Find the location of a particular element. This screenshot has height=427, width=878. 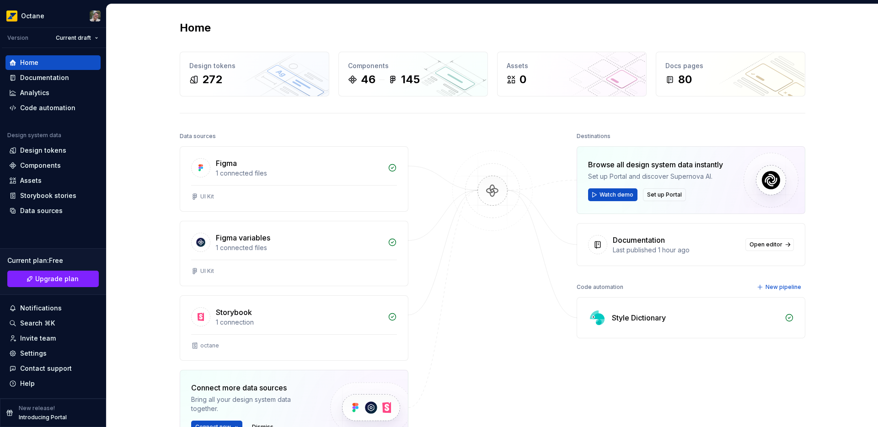

img: e8093afa-4b23-4413-bf51-00cde92dbd3f.png is located at coordinates (12, 16).